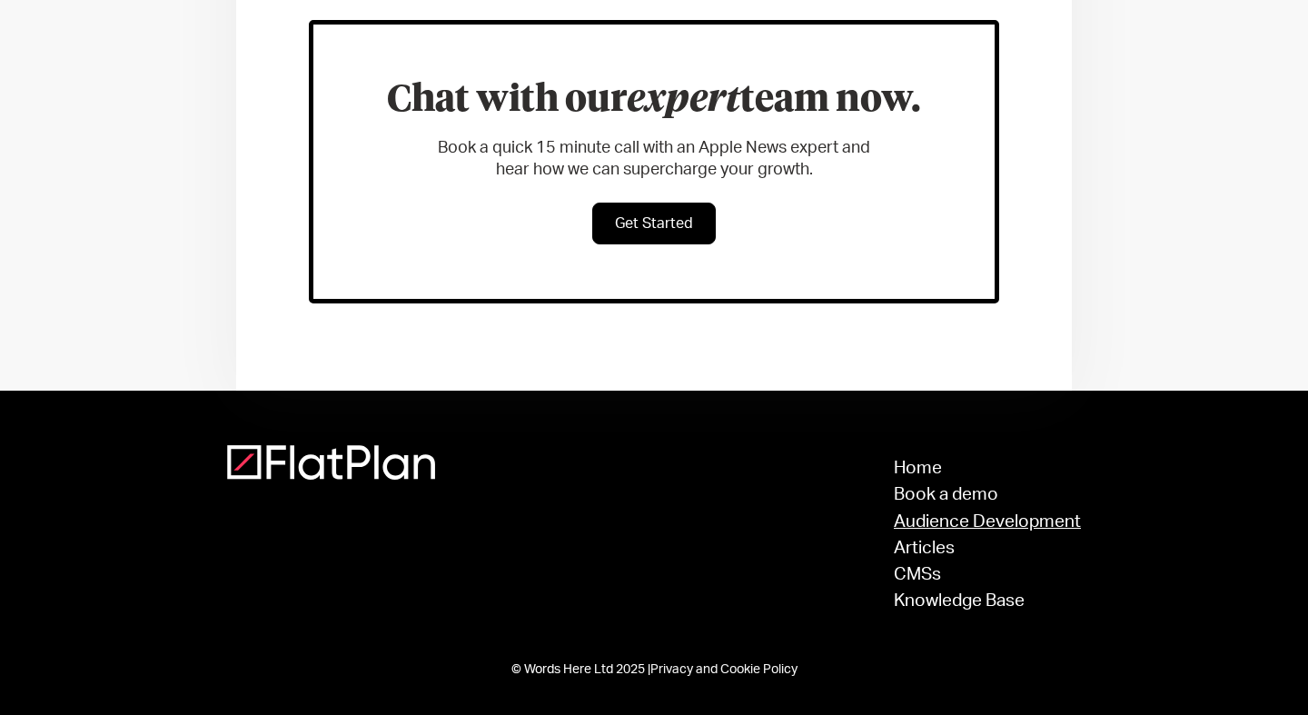  Describe the element at coordinates (654, 101) in the screenshot. I see `h3: Chat with our team now.` at that location.